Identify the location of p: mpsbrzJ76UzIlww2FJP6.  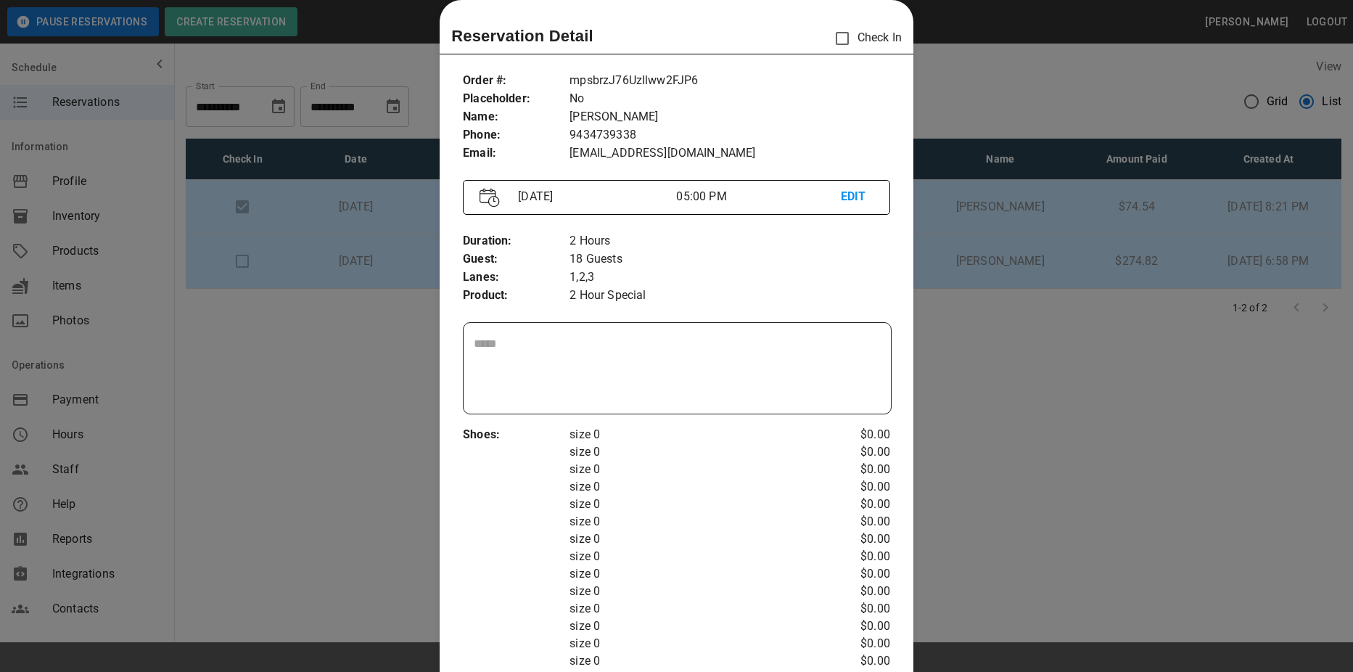
(730, 81).